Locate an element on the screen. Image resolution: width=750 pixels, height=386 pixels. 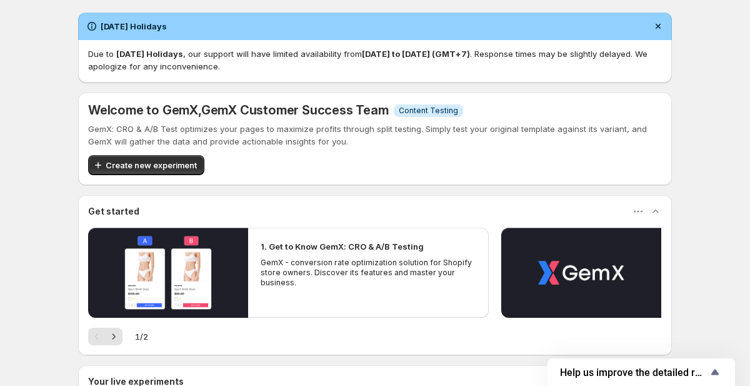
p: GemX: CRO & A/B Test optimizes your pages to maximize profits through split testing. Simply test ... is located at coordinates (375, 135).